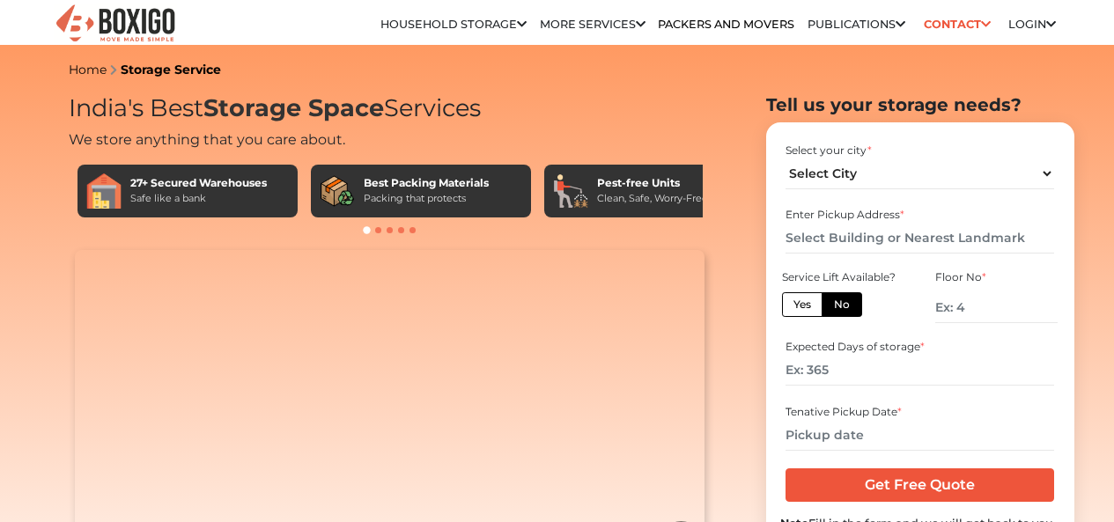 The width and height of the screenshot is (1114, 522). I want to click on input: Pickup date, so click(919, 435).